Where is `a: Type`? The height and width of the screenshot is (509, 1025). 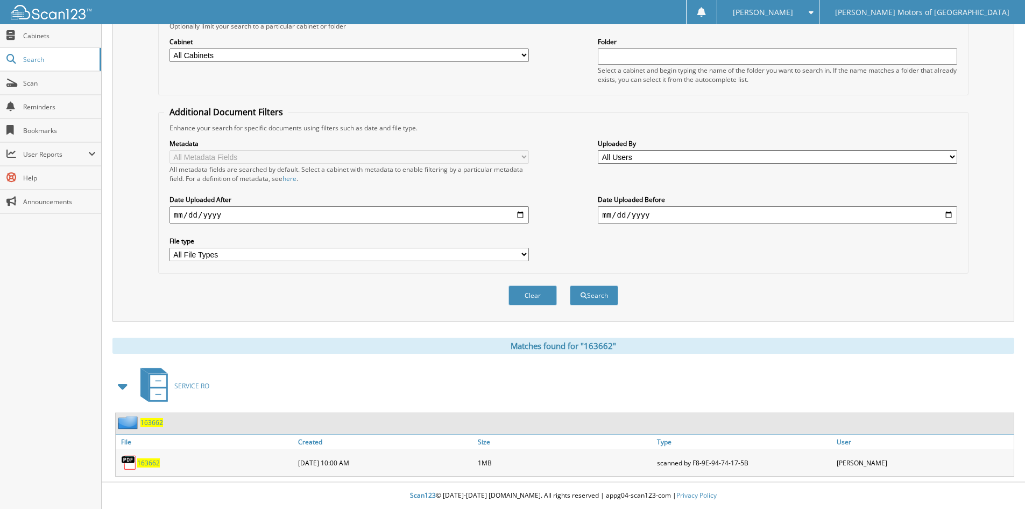
a: Type is located at coordinates (744, 441).